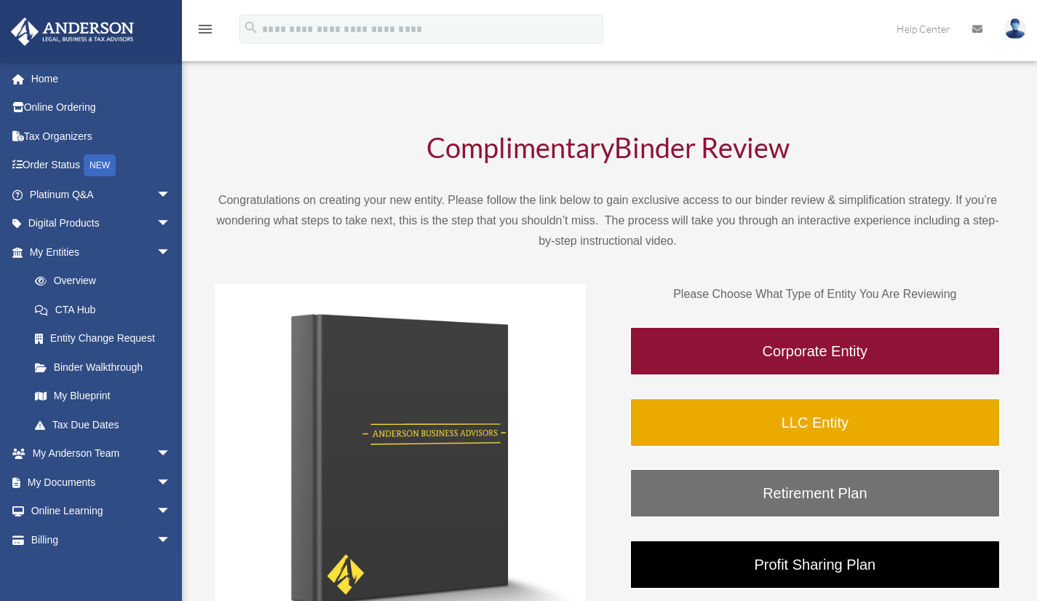  What do you see at coordinates (106, 424) in the screenshot?
I see `a: Tax Due Dates` at bounding box center [106, 424].